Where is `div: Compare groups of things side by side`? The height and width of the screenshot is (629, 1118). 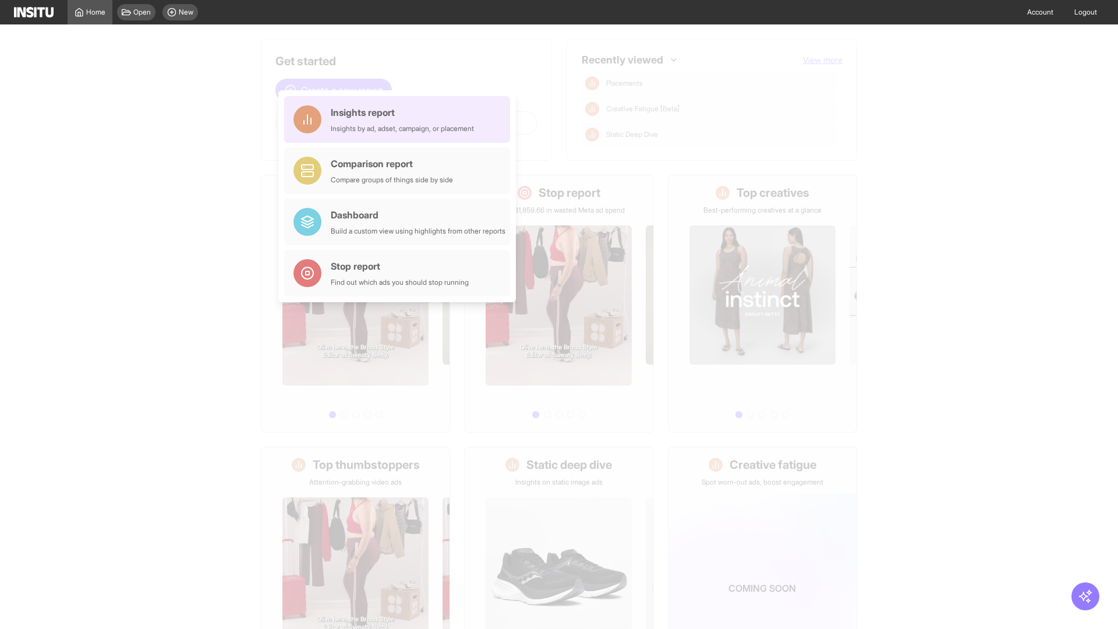 div: Compare groups of things side by side is located at coordinates (392, 180).